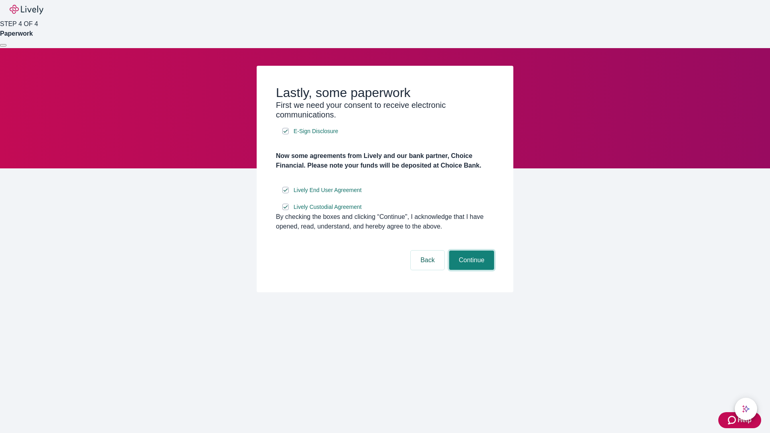  What do you see at coordinates (746, 409) in the screenshot?
I see `svg: Lively AI Assistant` at bounding box center [746, 409].